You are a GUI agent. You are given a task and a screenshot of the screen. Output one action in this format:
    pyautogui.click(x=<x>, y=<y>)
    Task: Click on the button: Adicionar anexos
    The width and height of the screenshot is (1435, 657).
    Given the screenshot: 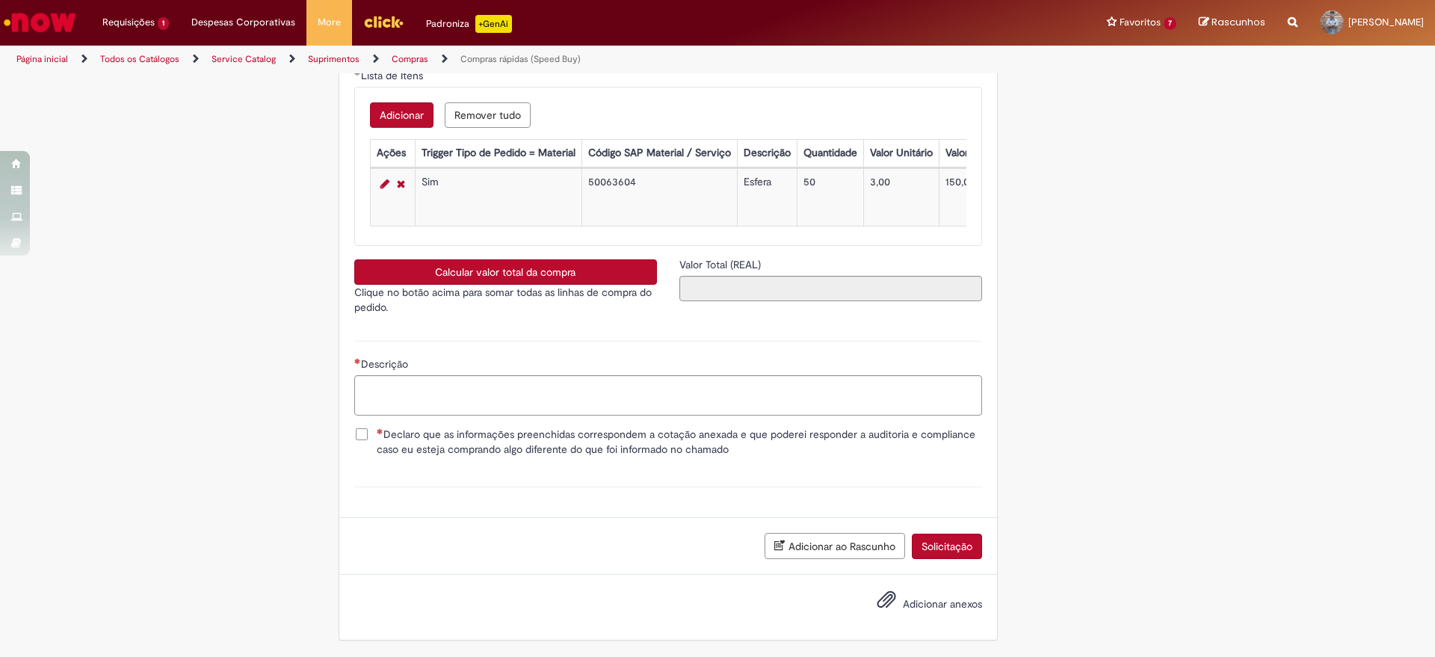 What is the action you would take?
    pyautogui.click(x=886, y=603)
    